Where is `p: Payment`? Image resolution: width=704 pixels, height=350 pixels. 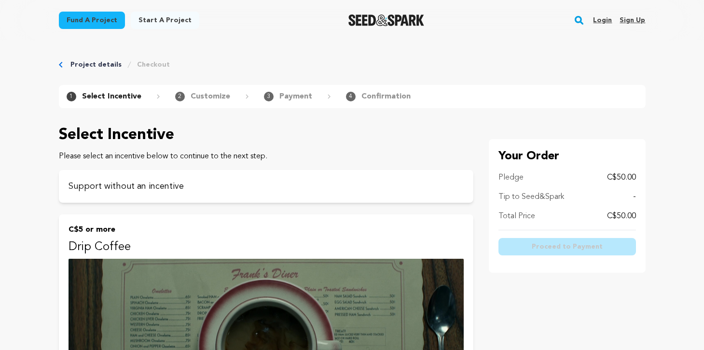 p: Payment is located at coordinates (296, 97).